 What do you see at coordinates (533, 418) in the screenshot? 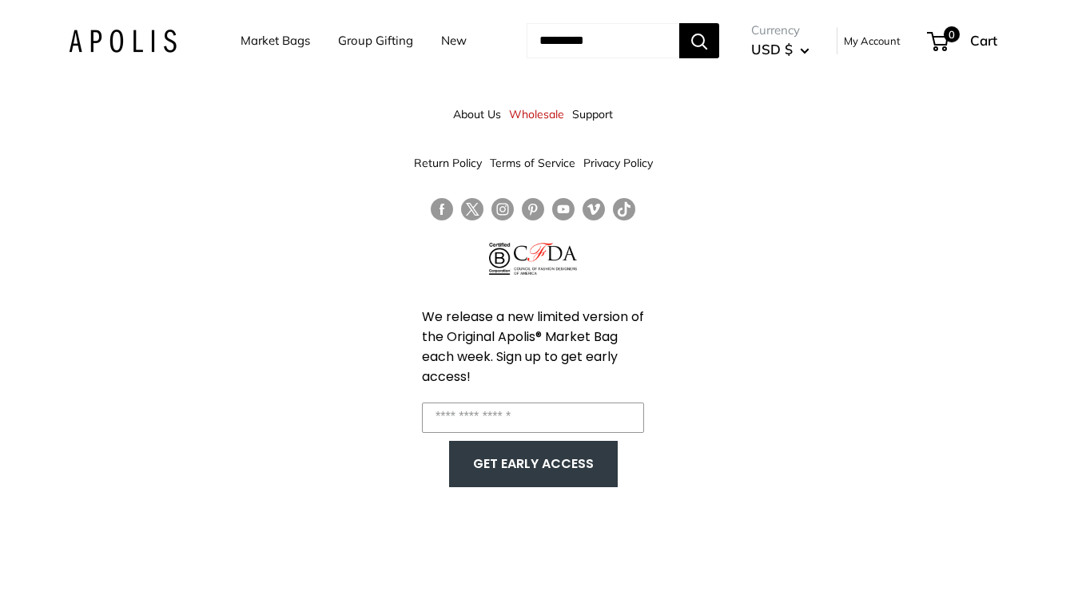
I see `input: Enter your email` at bounding box center [533, 418].